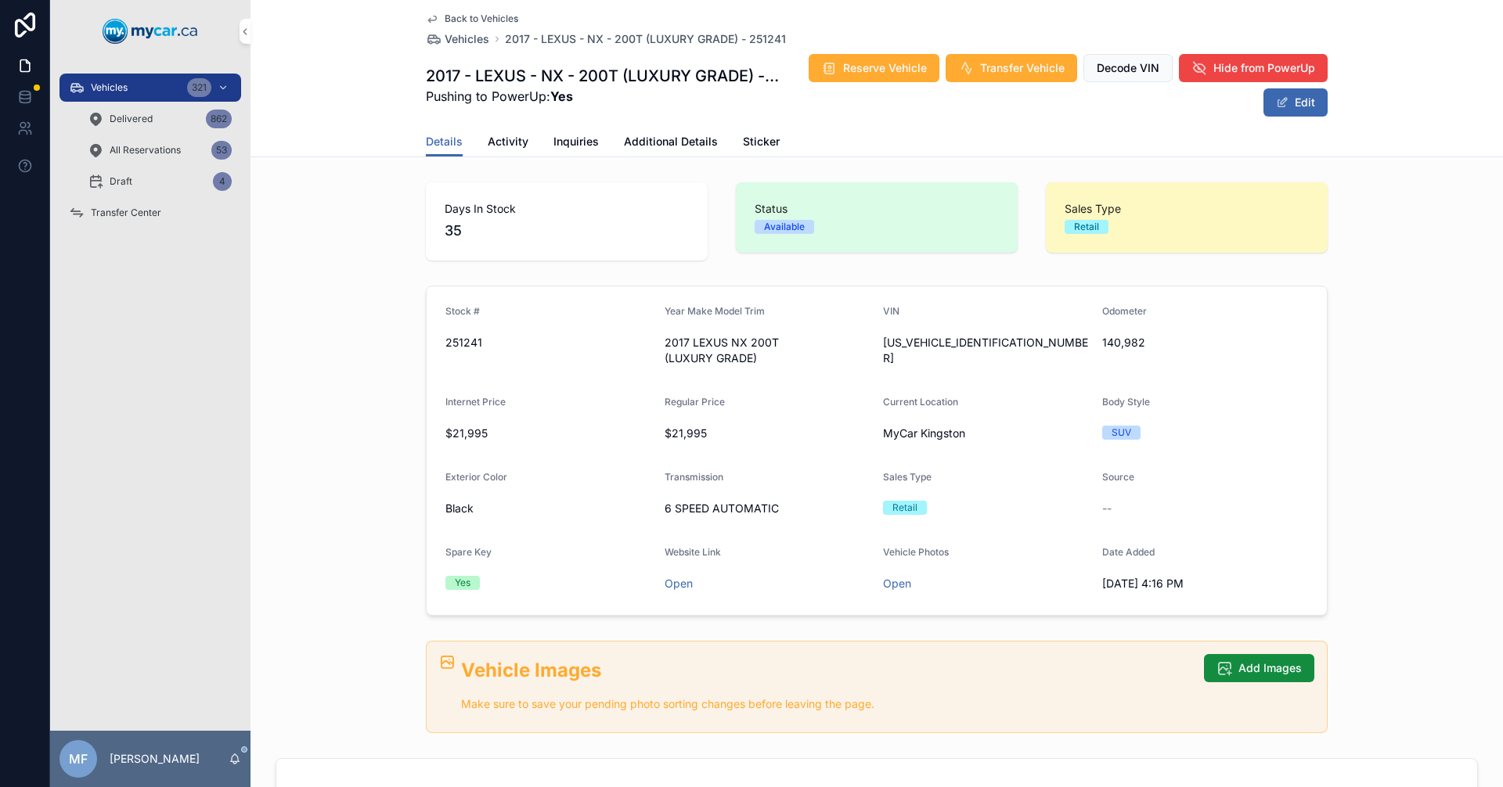 The height and width of the screenshot is (787, 1503). What do you see at coordinates (694, 402) in the screenshot?
I see `span: Regular Price` at bounding box center [694, 402].